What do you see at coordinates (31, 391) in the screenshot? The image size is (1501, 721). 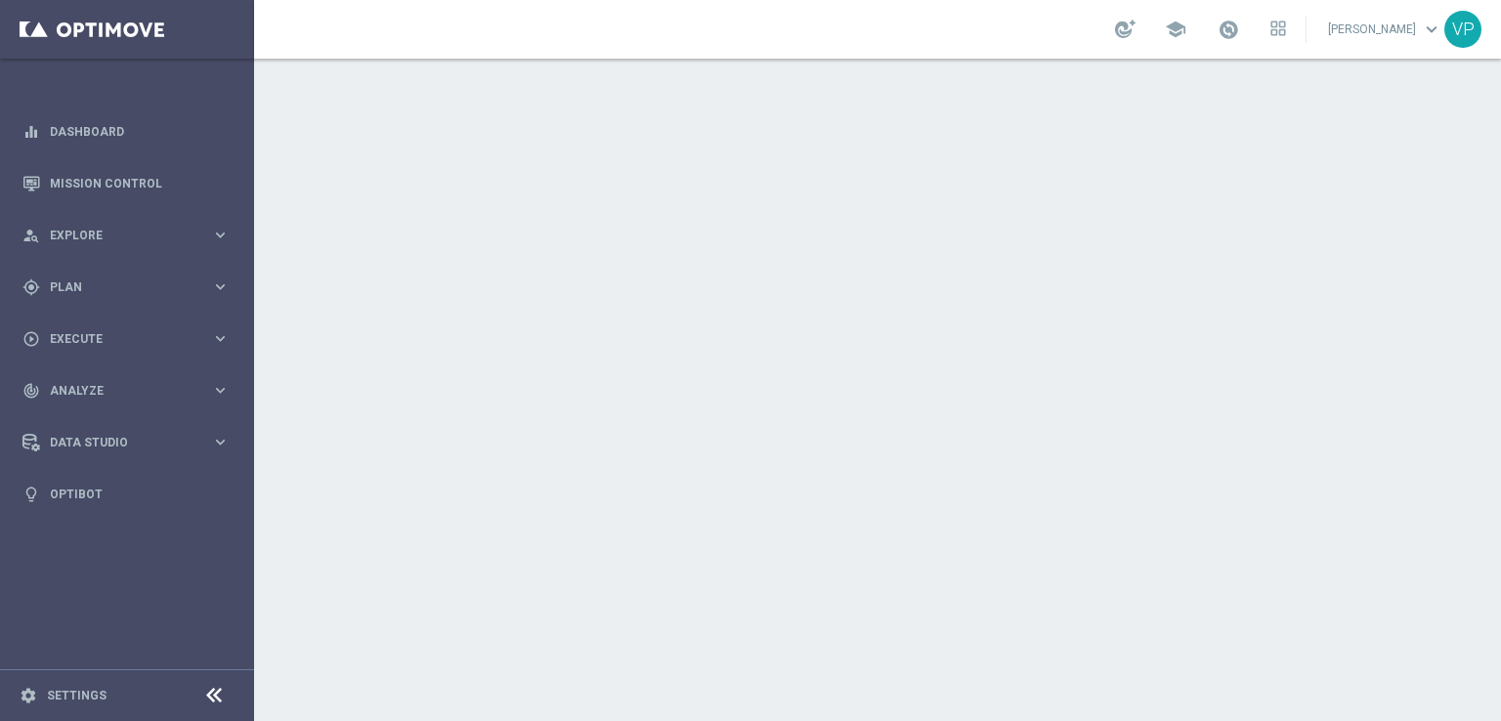 I see `i: track_changes` at bounding box center [31, 391].